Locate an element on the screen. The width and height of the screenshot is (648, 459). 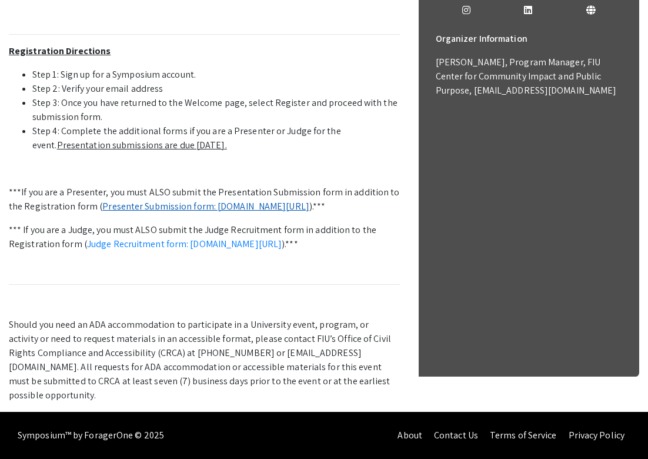
li: Step 1: Sign up for a Symposium account. is located at coordinates (216, 75).